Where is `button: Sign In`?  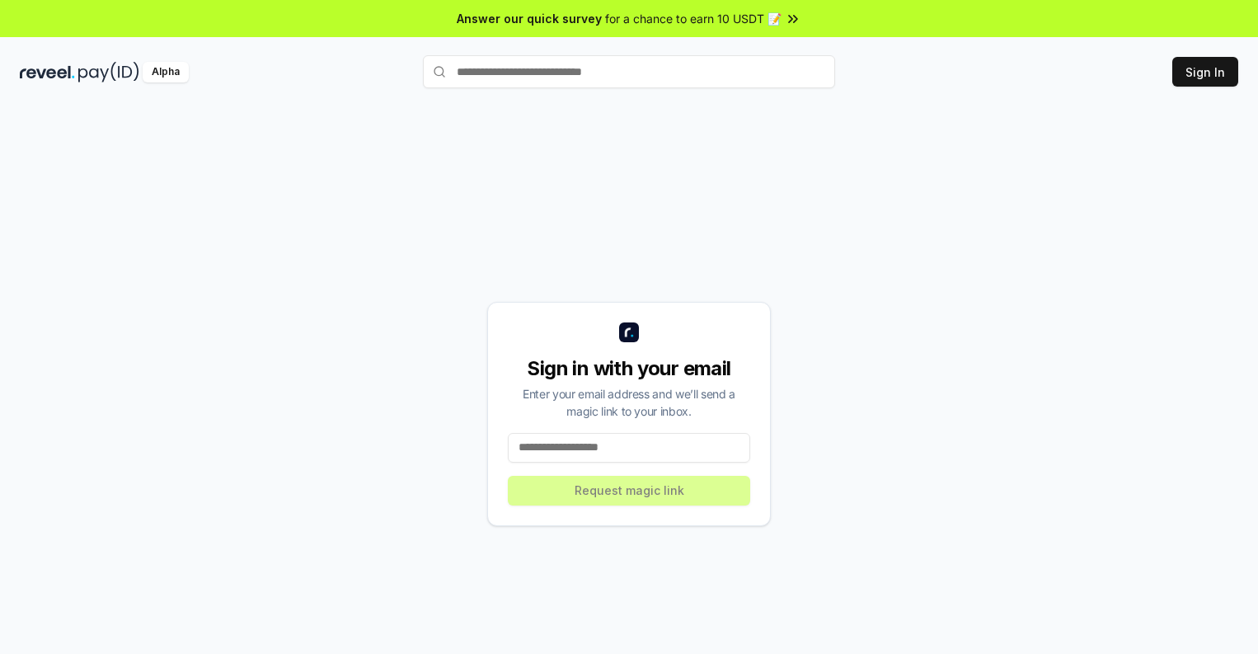
button: Sign In is located at coordinates (1205, 72).